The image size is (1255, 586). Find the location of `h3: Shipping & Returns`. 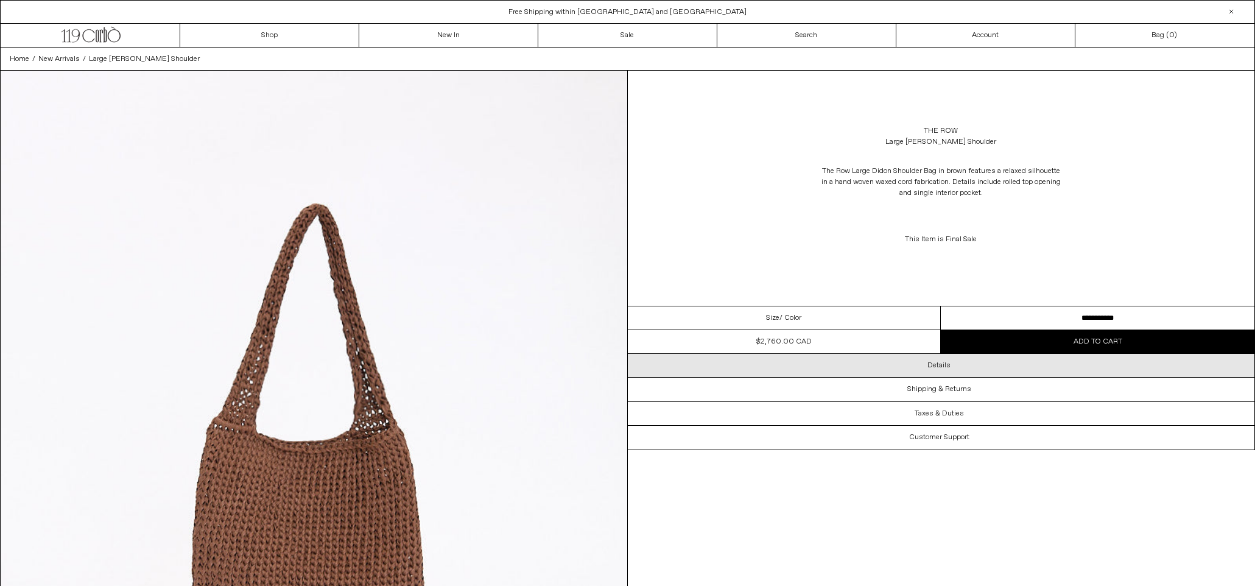

h3: Shipping & Returns is located at coordinates (939, 389).